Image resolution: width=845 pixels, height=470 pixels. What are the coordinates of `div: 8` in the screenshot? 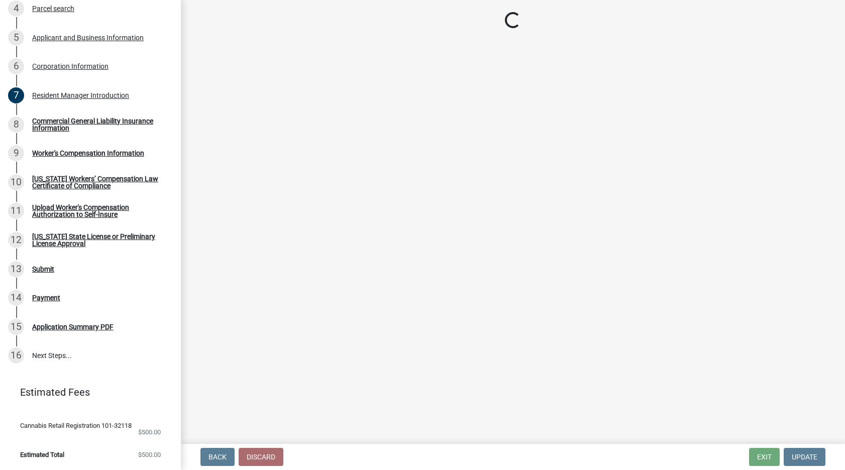 It's located at (16, 125).